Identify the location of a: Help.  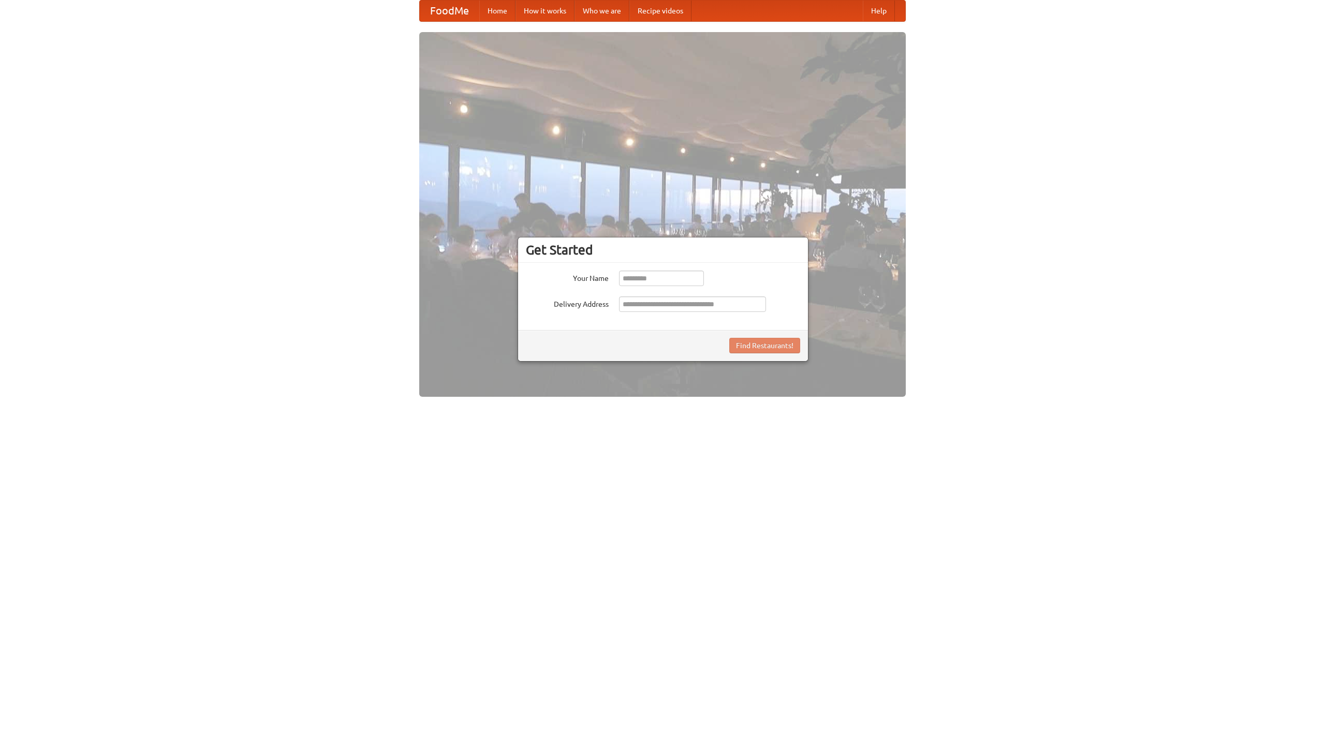
(879, 11).